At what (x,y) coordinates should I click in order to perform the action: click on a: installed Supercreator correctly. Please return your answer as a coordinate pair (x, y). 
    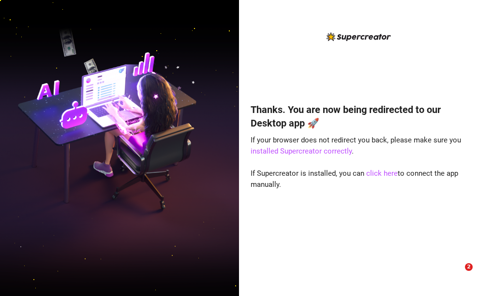
    Looking at the image, I should click on (301, 151).